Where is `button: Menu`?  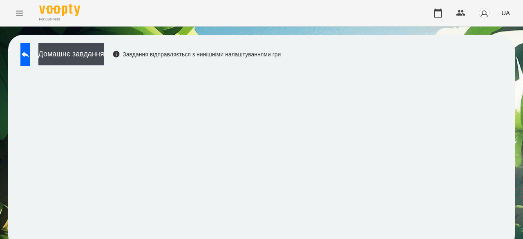
button: Menu is located at coordinates (20, 13).